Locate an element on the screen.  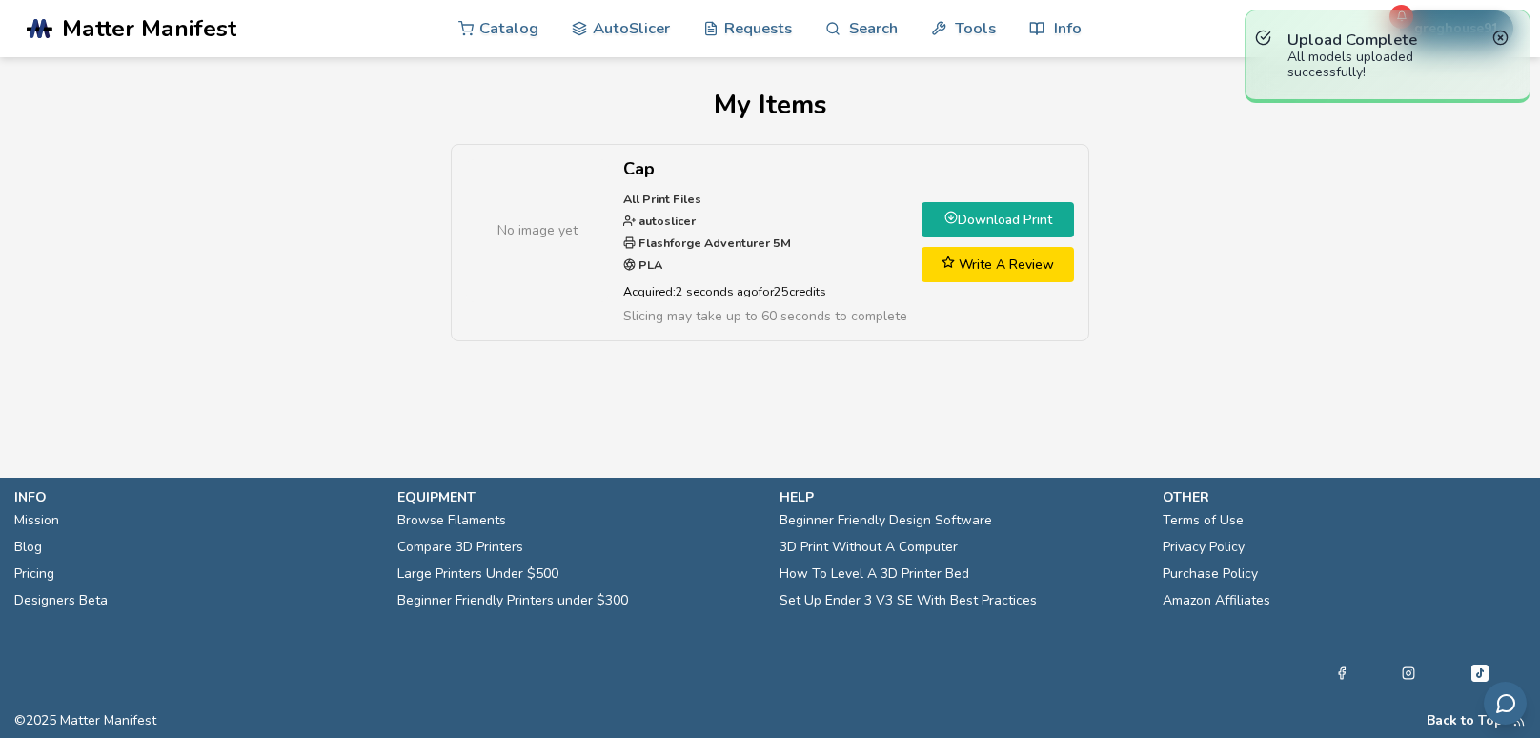
button: Back to Top is located at coordinates (1465, 721).